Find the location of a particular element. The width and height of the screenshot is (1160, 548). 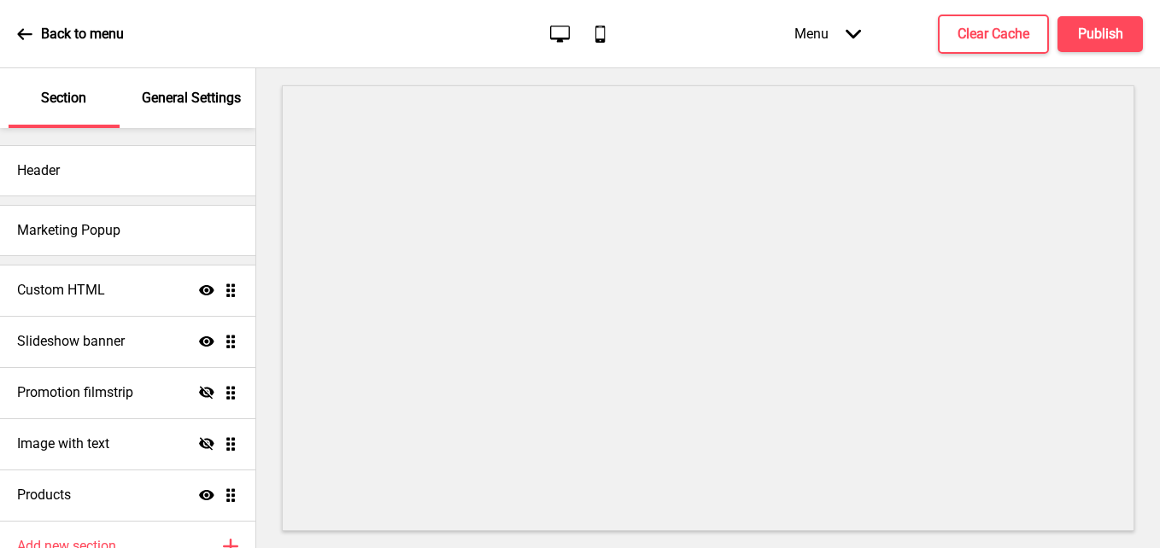

h4: Image with text is located at coordinates (63, 444).